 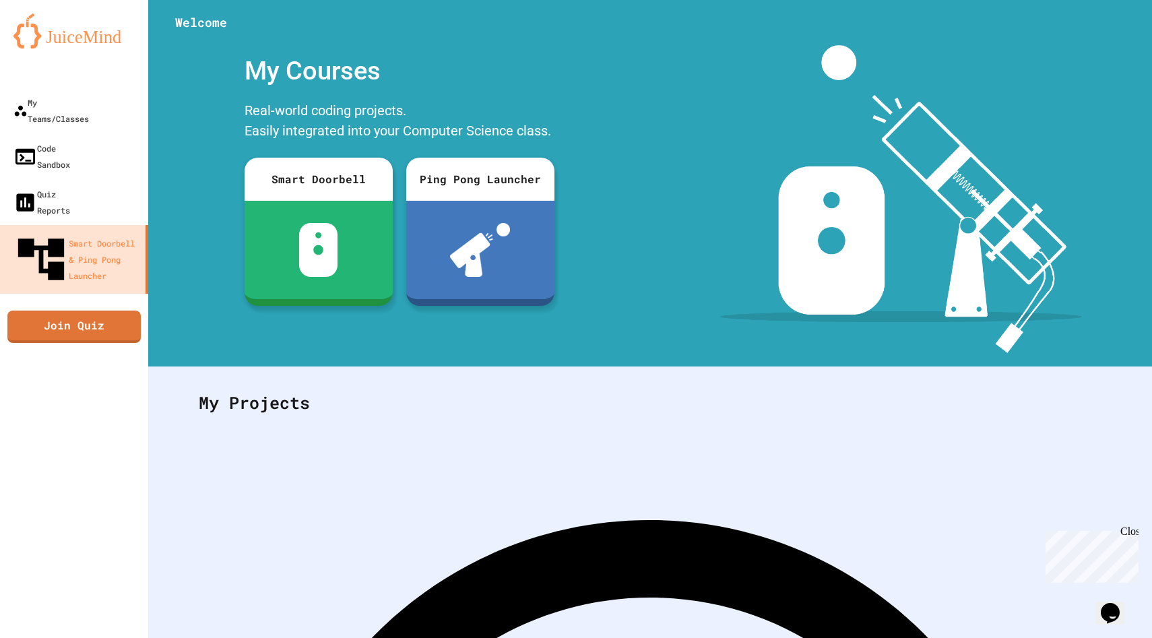 What do you see at coordinates (480, 179) in the screenshot?
I see `div: Ping Pong Launcher` at bounding box center [480, 179].